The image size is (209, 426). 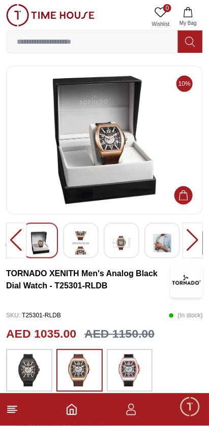 I want to click on span: My Bag, so click(x=188, y=23).